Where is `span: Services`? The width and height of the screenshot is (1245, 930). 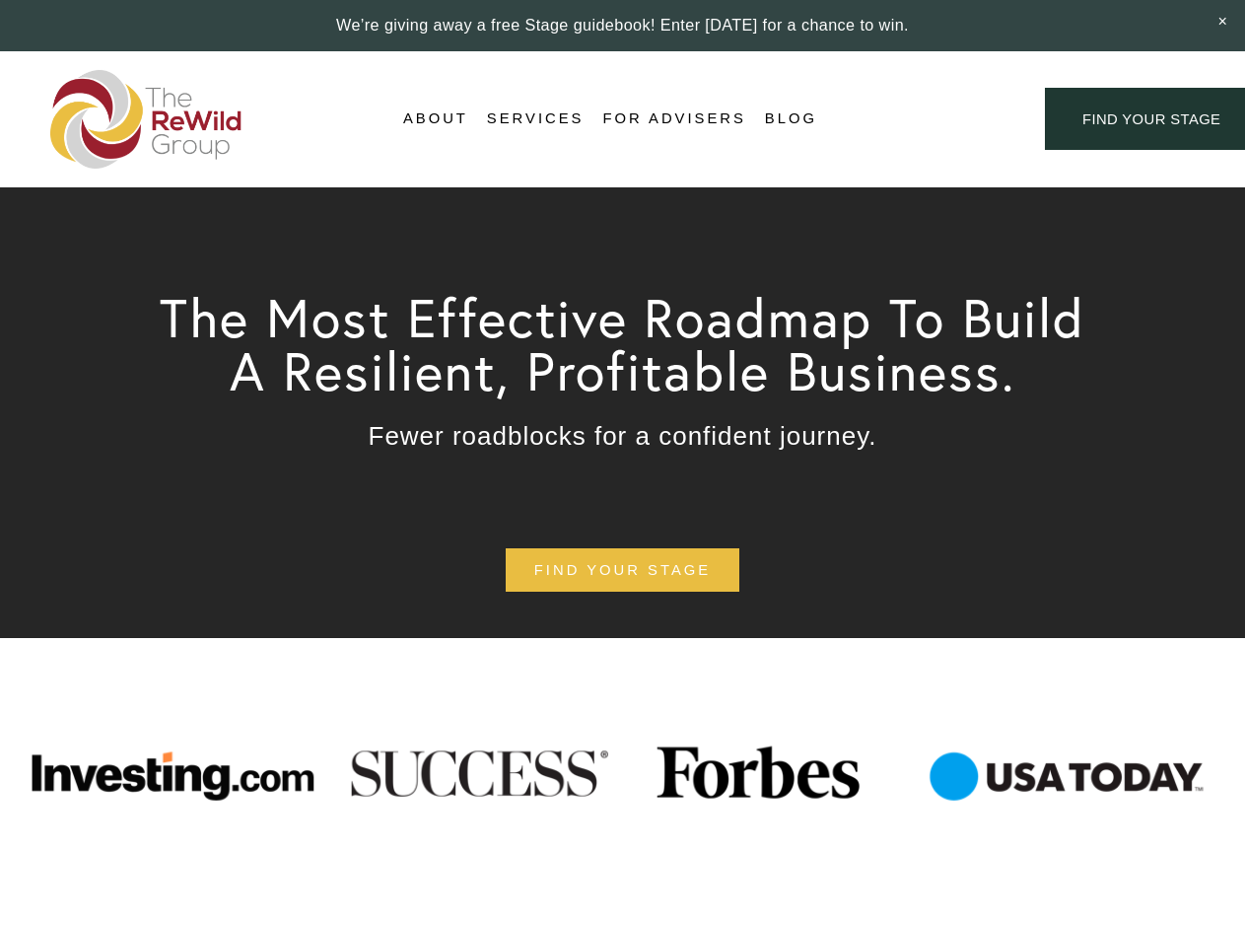 span: Services is located at coordinates (535, 118).